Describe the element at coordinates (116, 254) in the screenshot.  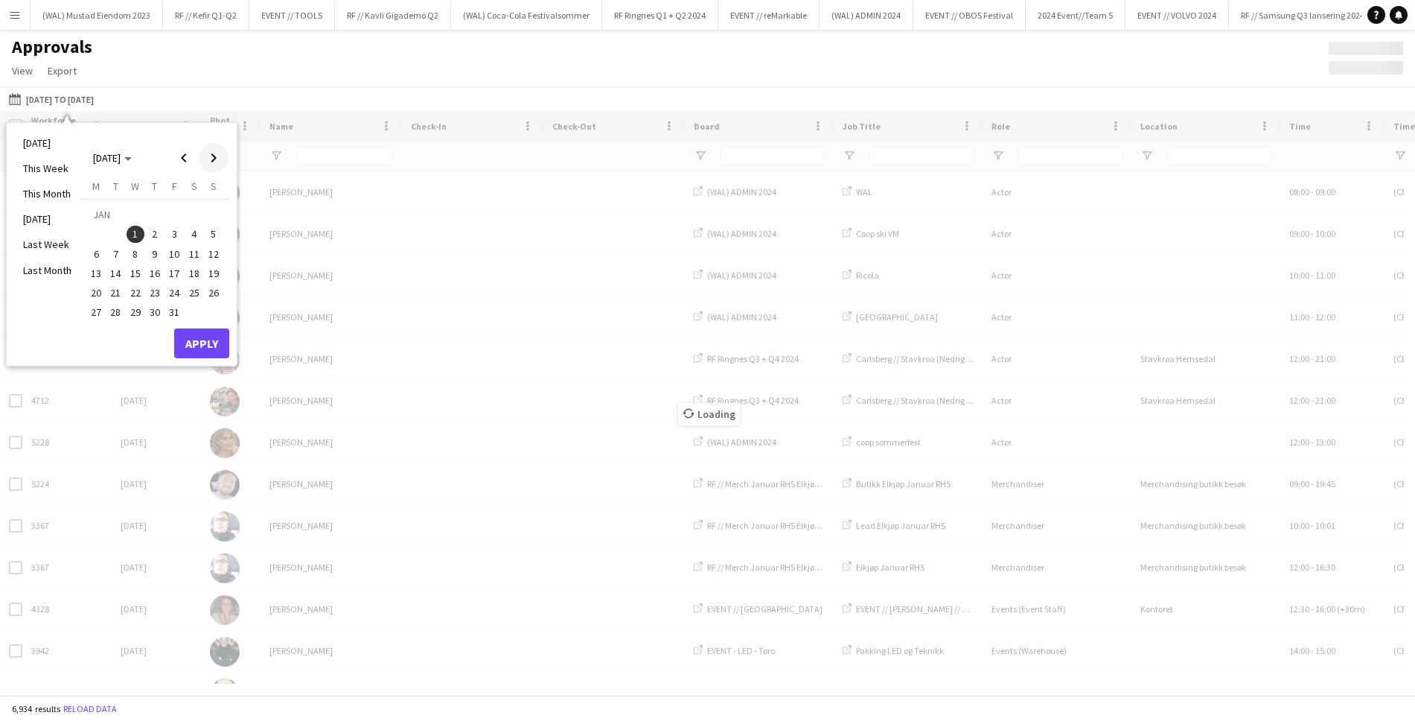
I see `span: 7` at that location.